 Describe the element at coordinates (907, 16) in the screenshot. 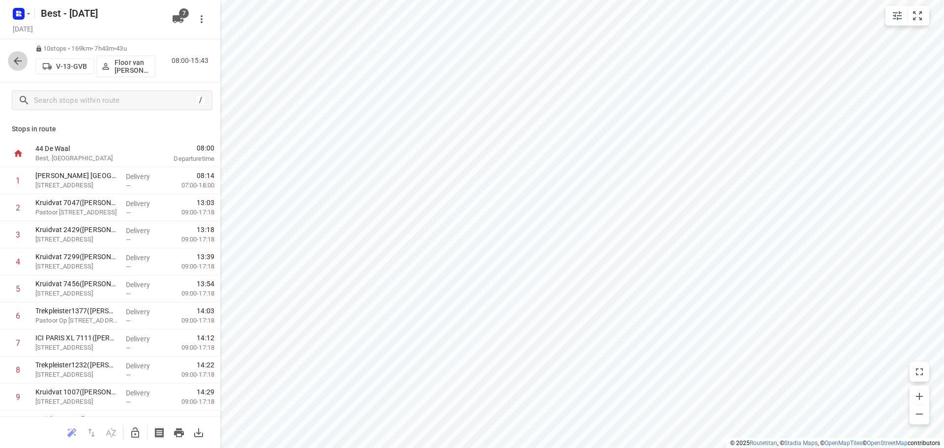

I see `div: small contained button group` at that location.